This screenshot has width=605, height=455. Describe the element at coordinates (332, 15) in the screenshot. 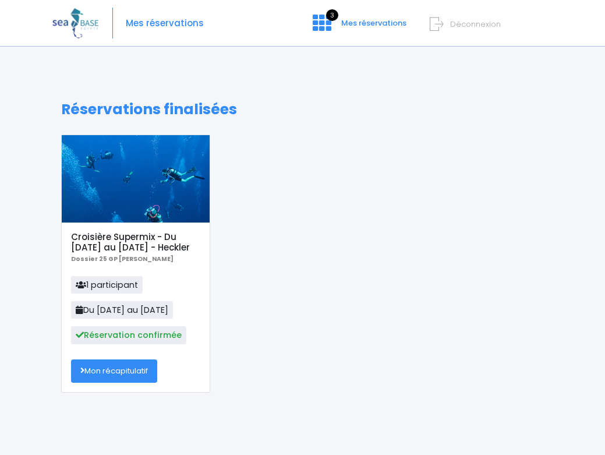

I see `span: 3` at that location.